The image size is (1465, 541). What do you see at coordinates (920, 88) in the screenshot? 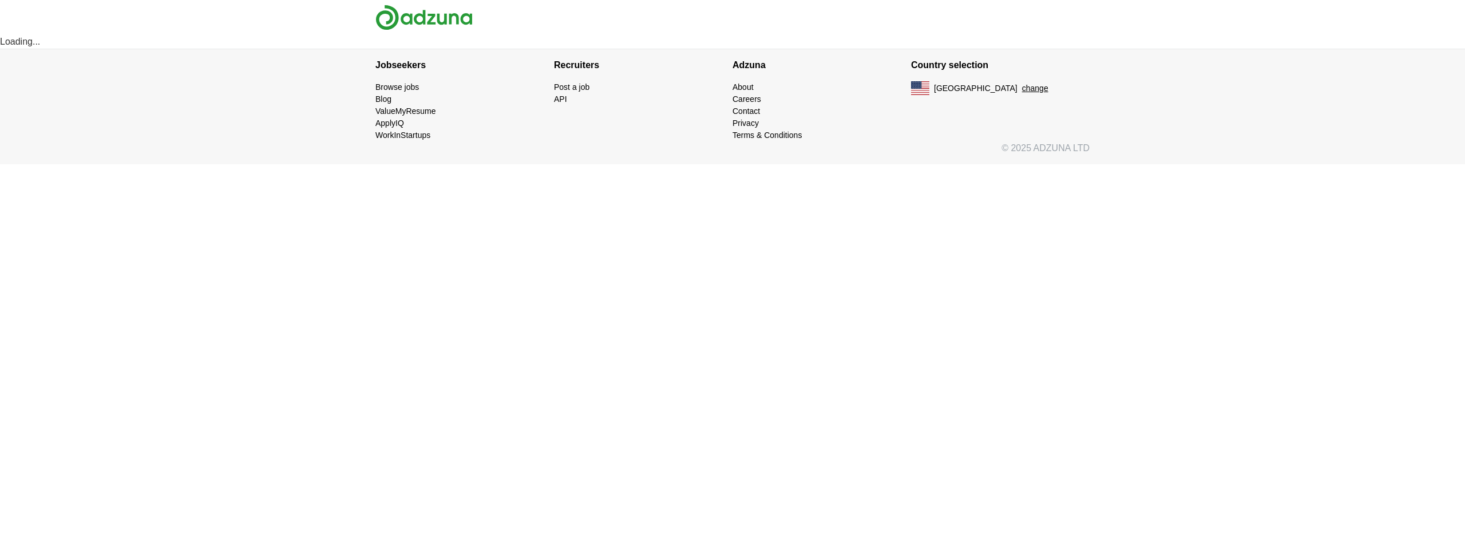
I see `img: US flag` at bounding box center [920, 88].